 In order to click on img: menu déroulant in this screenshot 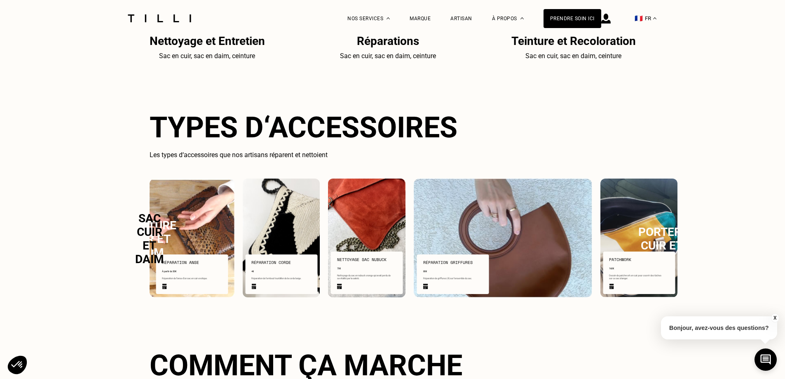, I will do `click(655, 18)`.